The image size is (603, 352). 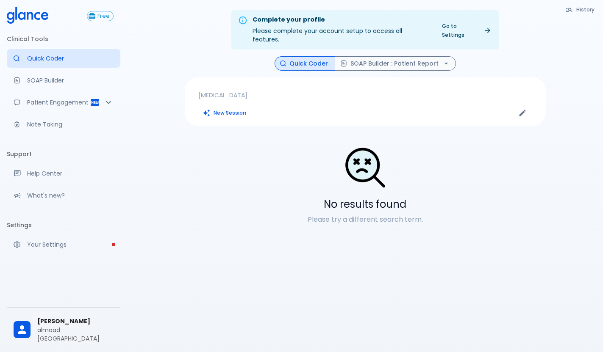 I want to click on button: Free, so click(x=100, y=16).